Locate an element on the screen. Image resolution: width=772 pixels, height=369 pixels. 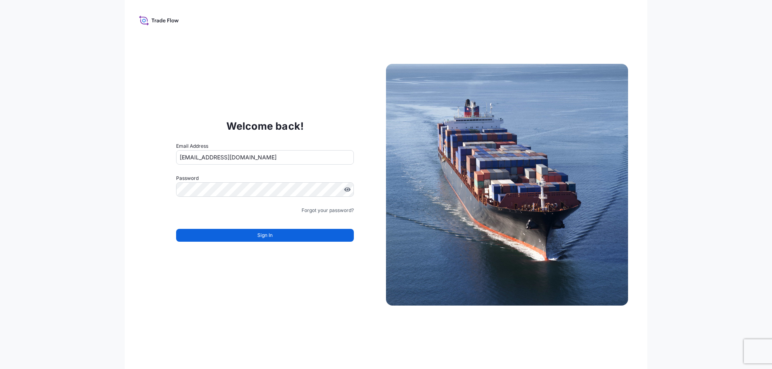
button: Show password is located at coordinates (347, 190).